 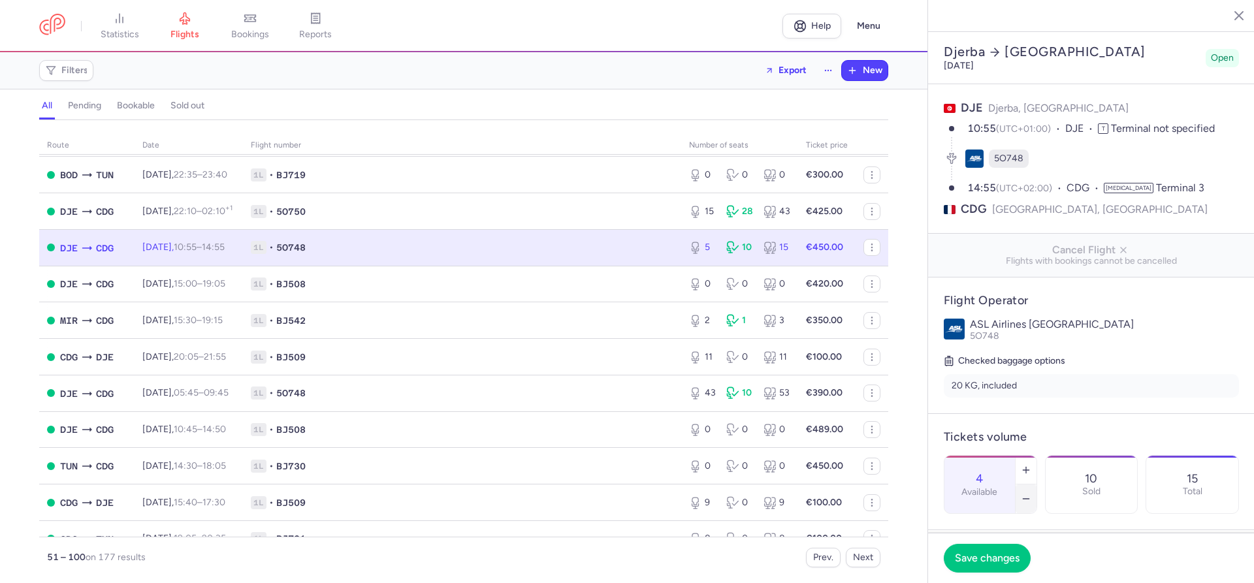 I want to click on time: 15:00, so click(x=186, y=284).